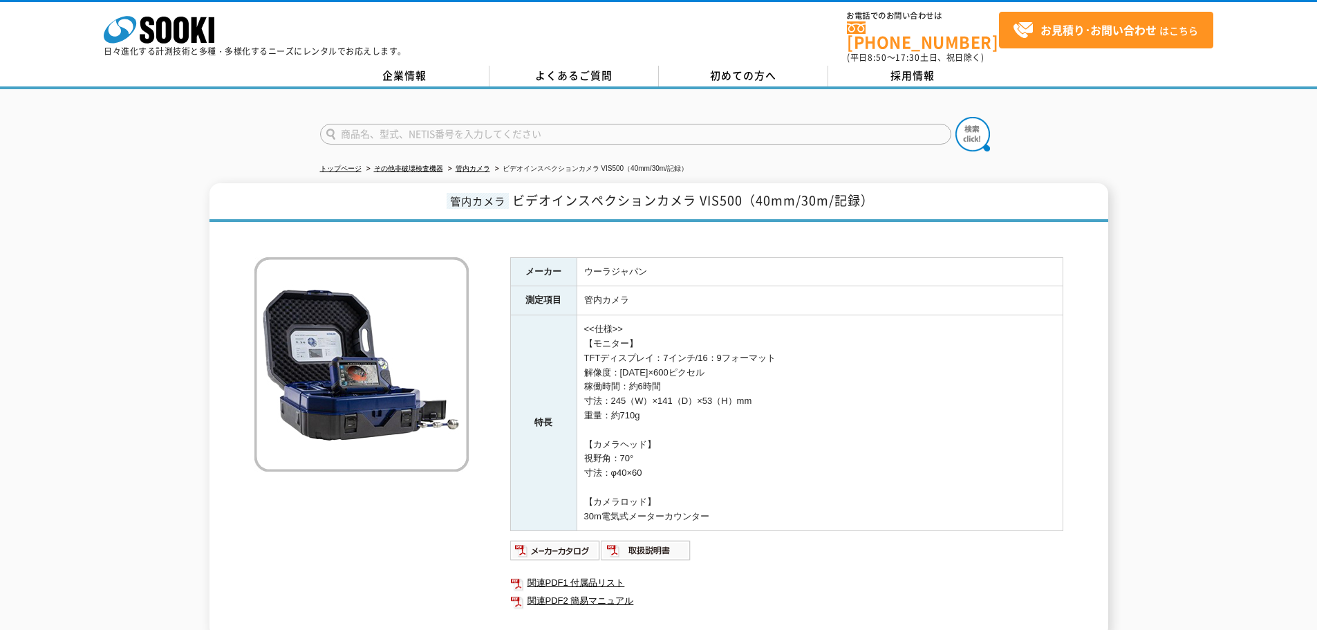  I want to click on span: 管内カメラ, so click(478, 201).